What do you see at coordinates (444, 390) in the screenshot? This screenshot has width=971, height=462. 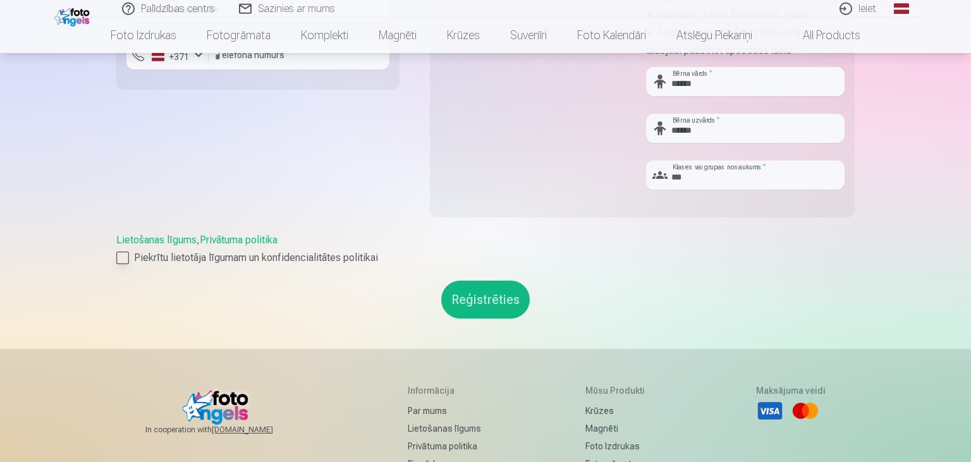 I see `h5: Informācija` at bounding box center [444, 390].